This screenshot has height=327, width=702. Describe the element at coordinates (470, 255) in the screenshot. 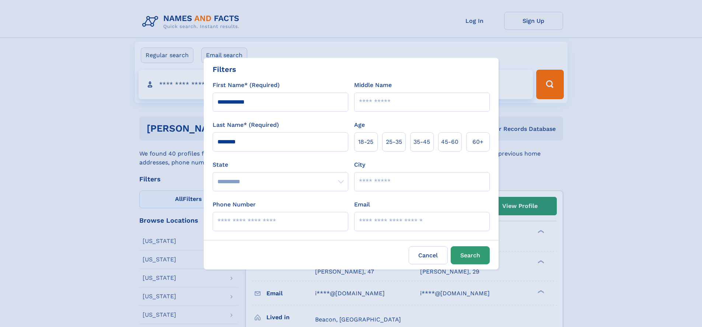

I see `button: Search` at that location.